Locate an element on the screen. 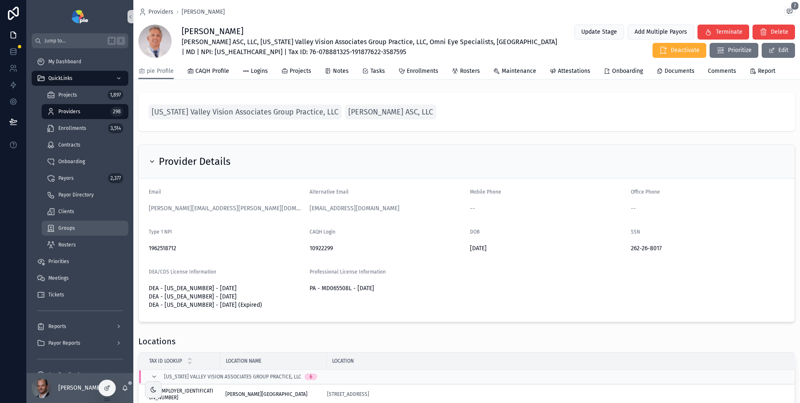 This screenshot has width=800, height=403. span: Terminate is located at coordinates (729, 32).